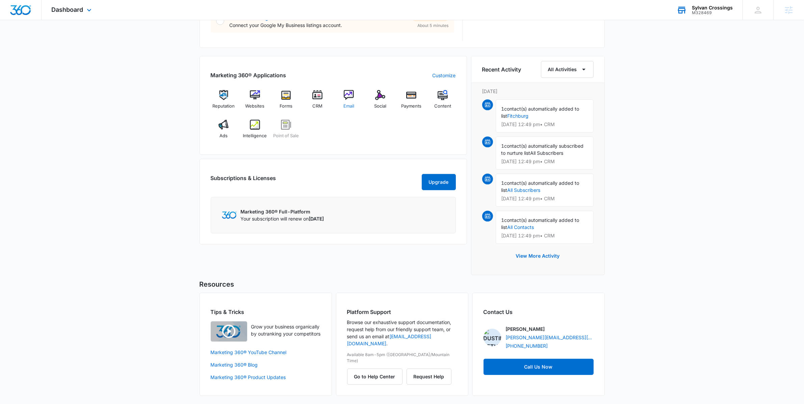  What do you see at coordinates (68, 9) in the screenshot?
I see `span: Dashboard` at bounding box center [68, 9].